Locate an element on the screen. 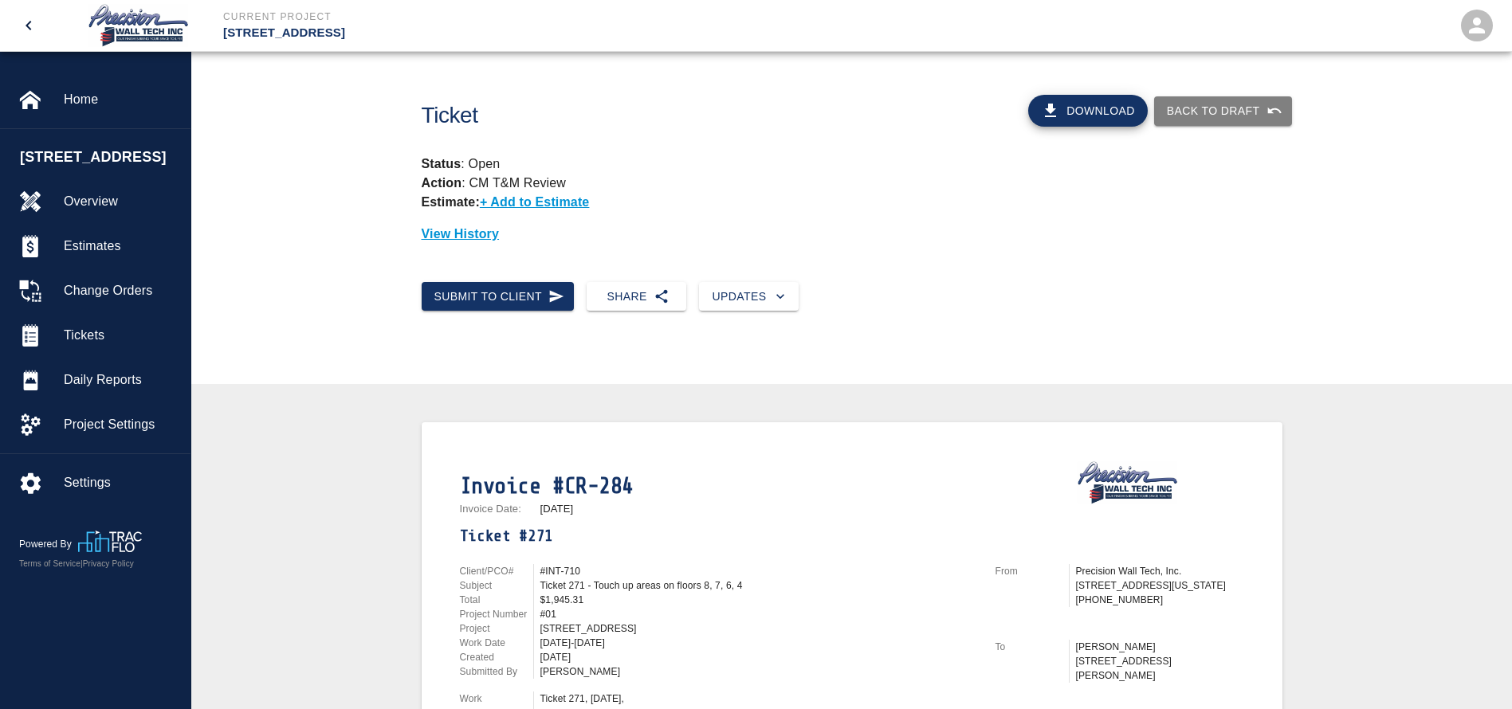 The width and height of the screenshot is (1512, 709). button: Back to Draft is located at coordinates (1223, 111).